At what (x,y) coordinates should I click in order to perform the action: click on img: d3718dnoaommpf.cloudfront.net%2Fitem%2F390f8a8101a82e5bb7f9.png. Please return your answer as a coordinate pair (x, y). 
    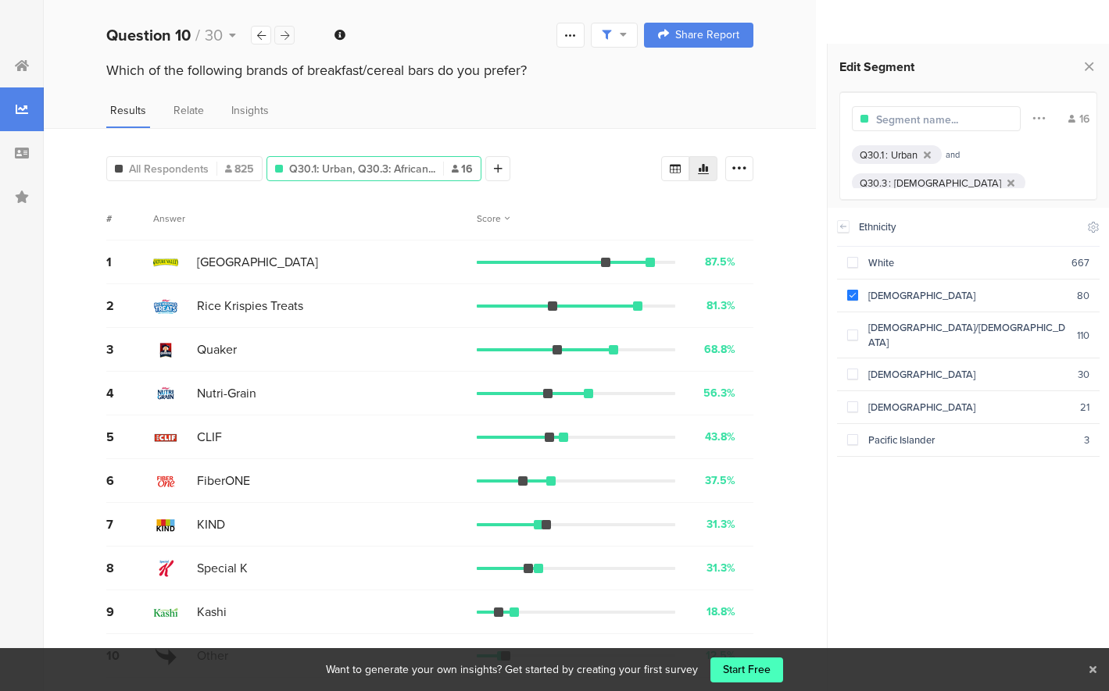
    Looking at the image, I should click on (166, 350).